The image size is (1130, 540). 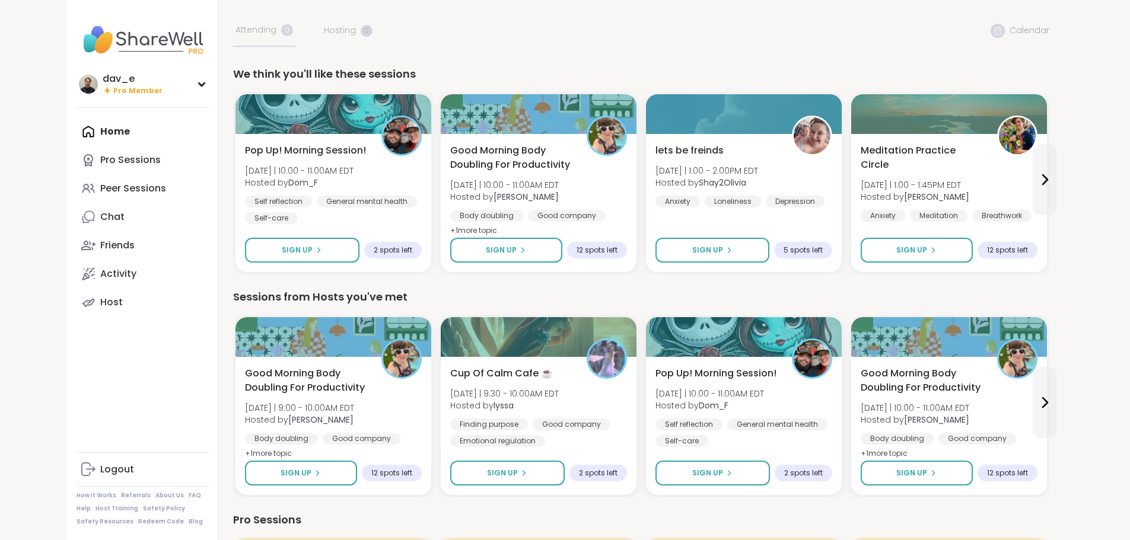 I want to click on a: FAQ, so click(x=194, y=496).